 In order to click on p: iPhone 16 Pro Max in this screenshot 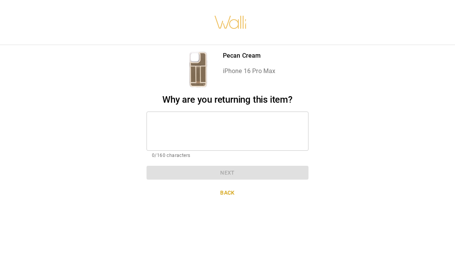, I will do `click(249, 71)`.